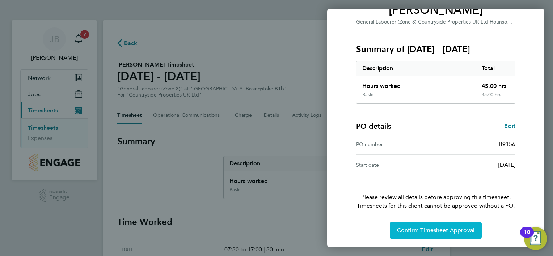 The image size is (553, 256). I want to click on a: Edit, so click(510, 126).